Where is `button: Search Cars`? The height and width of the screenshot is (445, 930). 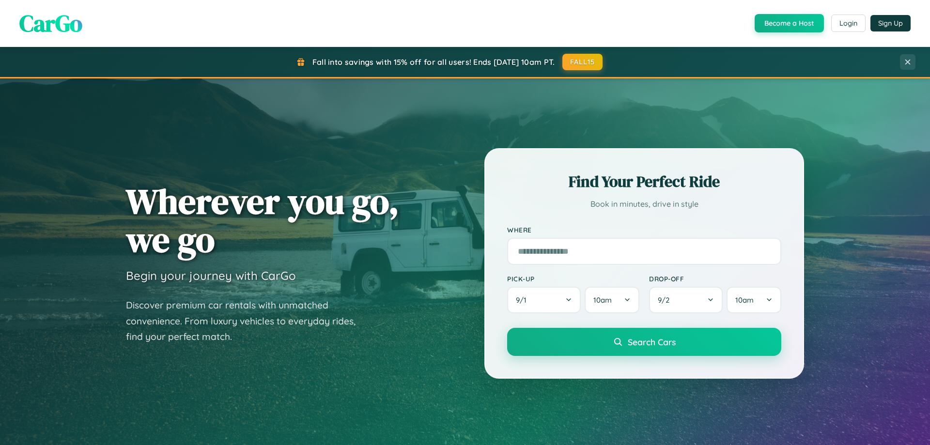
button: Search Cars is located at coordinates (644, 342).